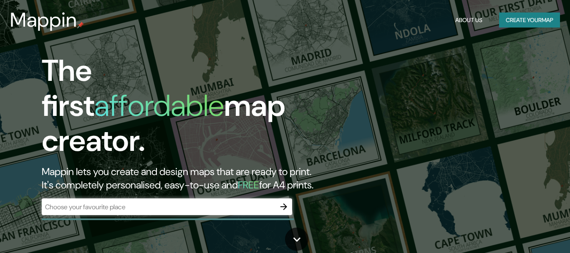 This screenshot has width=570, height=253. Describe the element at coordinates (529, 20) in the screenshot. I see `button: Create yourmap` at that location.